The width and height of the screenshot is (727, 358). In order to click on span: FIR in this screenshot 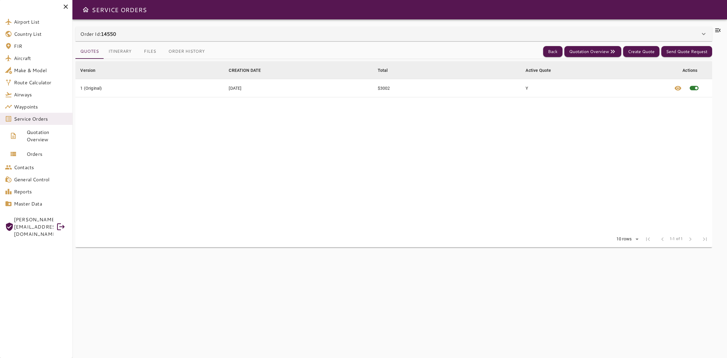, I will do `click(41, 46)`.